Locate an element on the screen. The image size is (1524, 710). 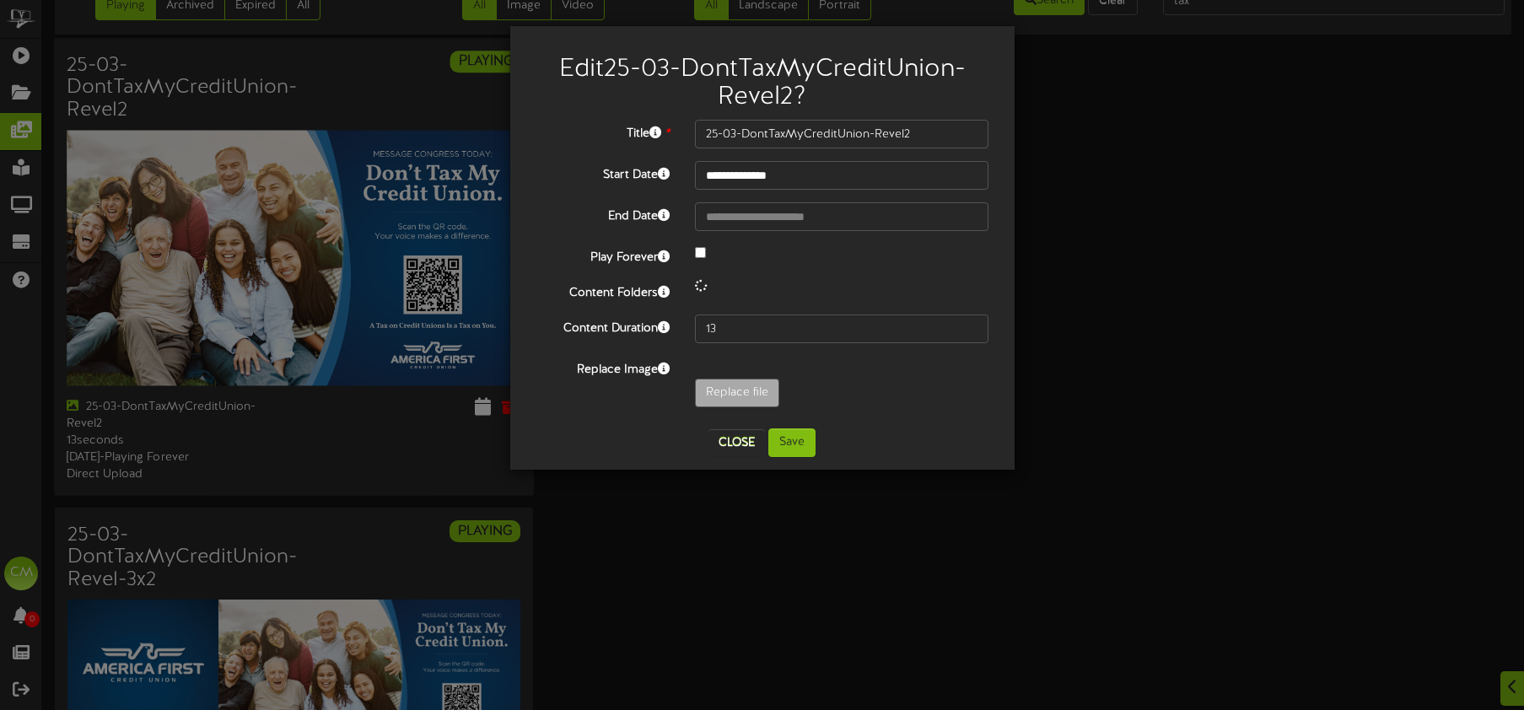
label: Start Date is located at coordinates (602, 172).